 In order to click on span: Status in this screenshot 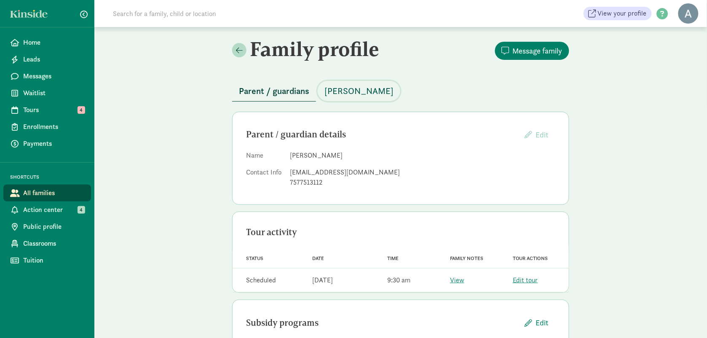, I will do `click(255, 258)`.